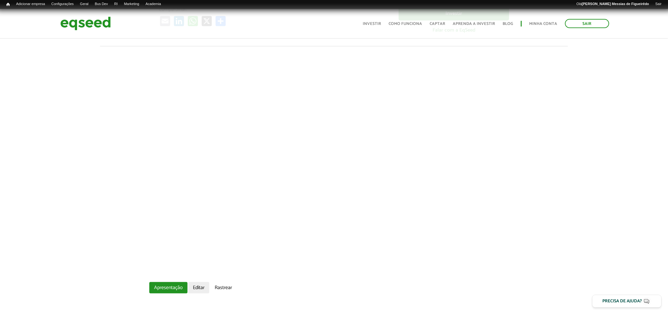 The image size is (668, 314). Describe the element at coordinates (116, 4) in the screenshot. I see `a: RI` at that location.